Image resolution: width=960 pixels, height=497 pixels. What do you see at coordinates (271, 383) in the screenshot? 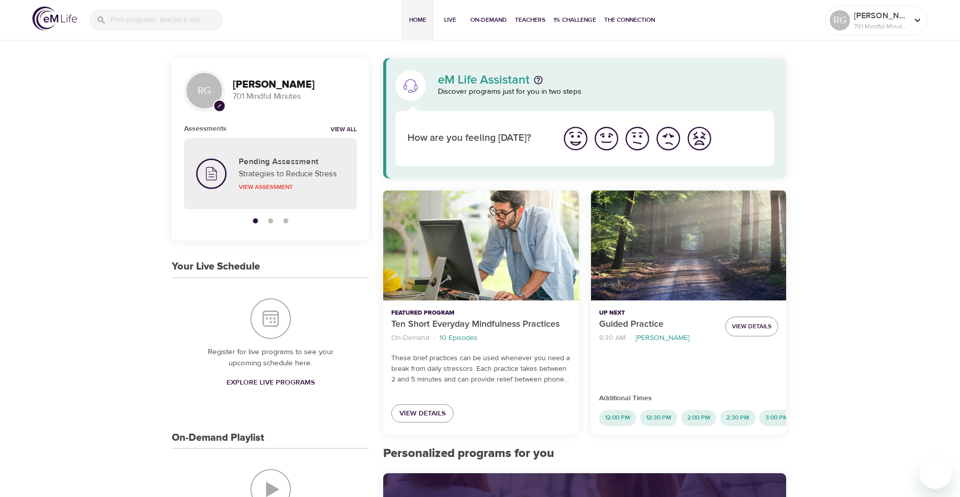
I see `a: Explore Live Programs` at bounding box center [271, 383].